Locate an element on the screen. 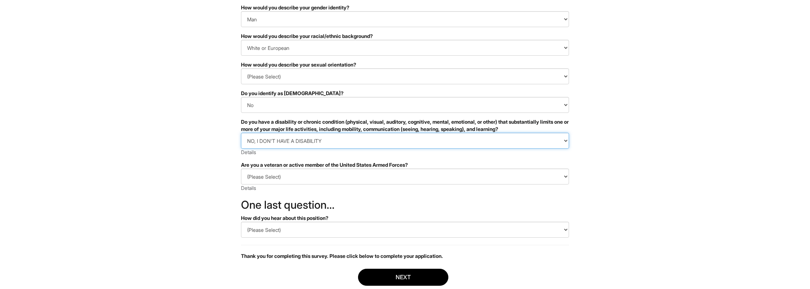 This screenshot has width=810, height=289. select: How would you describe your sexual orientation? is located at coordinates (405, 76).